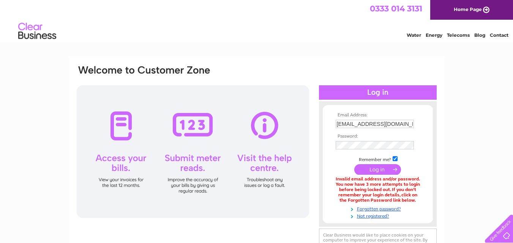 The image size is (513, 243). What do you see at coordinates (377, 137) in the screenshot?
I see `th: Password:` at bounding box center [377, 137].